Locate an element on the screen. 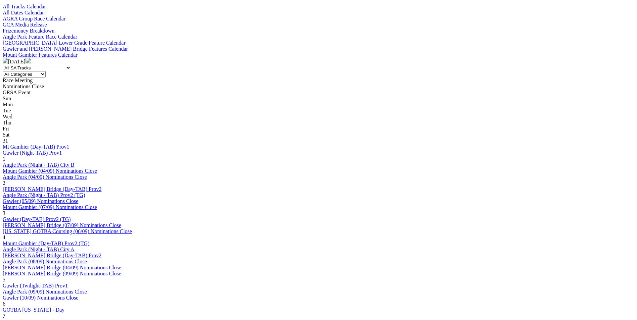 The image size is (637, 320). a: GCA Media Release is located at coordinates (25, 25).